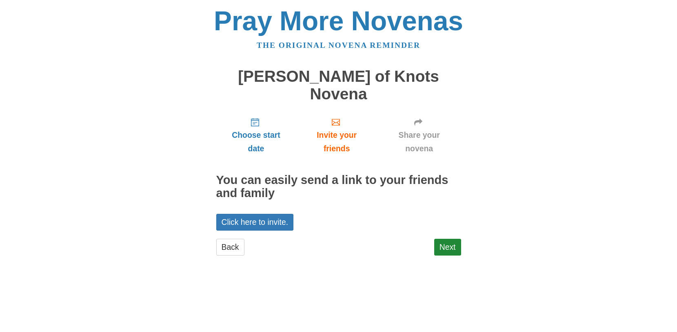 Image resolution: width=677 pixels, height=332 pixels. I want to click on h2: You can easily send a link to your friends and family, so click(339, 187).